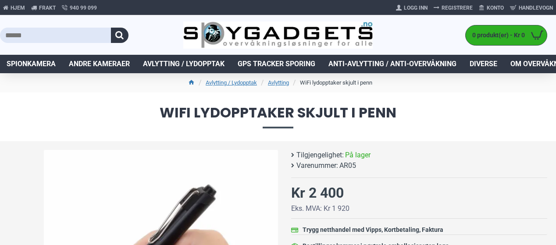  What do you see at coordinates (491, 8) in the screenshot?
I see `a: Konto` at bounding box center [491, 8].